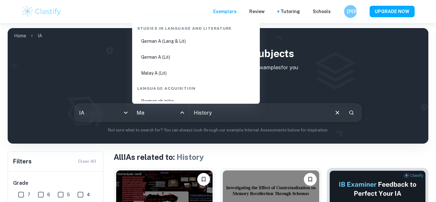  Describe the element at coordinates (41, 11) in the screenshot. I see `a: Clastify logo` at that location.